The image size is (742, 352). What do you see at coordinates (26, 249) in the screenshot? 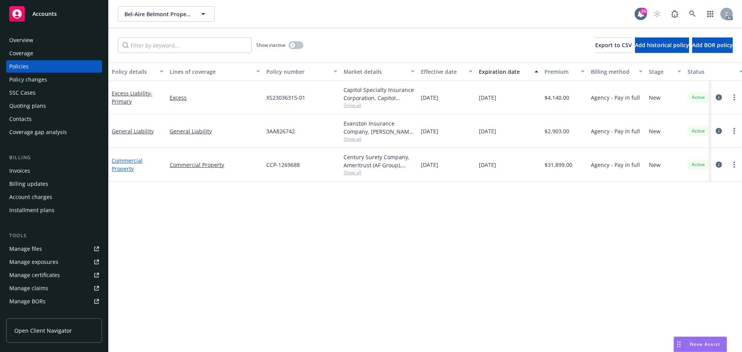
I see `div: Manage files` at bounding box center [26, 249].